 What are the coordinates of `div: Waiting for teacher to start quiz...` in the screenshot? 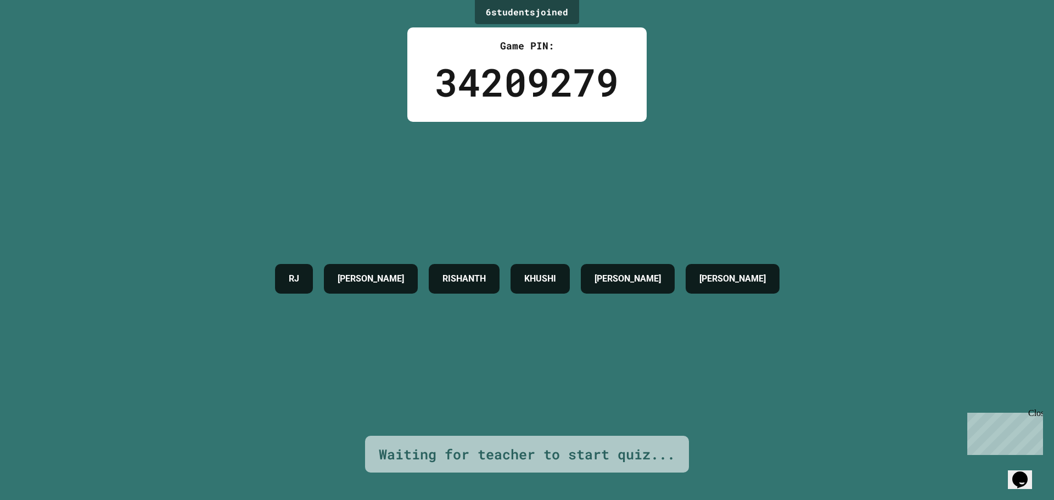 It's located at (527, 455).